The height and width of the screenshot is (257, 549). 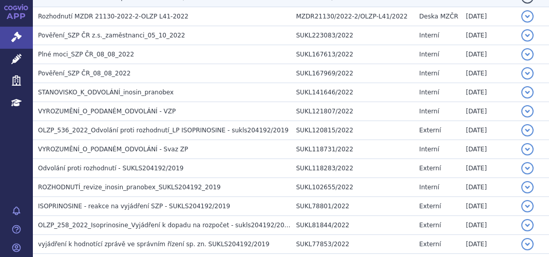 What do you see at coordinates (86, 54) in the screenshot?
I see `span: Plné moci_SZP ČR_08_08_2022` at bounding box center [86, 54].